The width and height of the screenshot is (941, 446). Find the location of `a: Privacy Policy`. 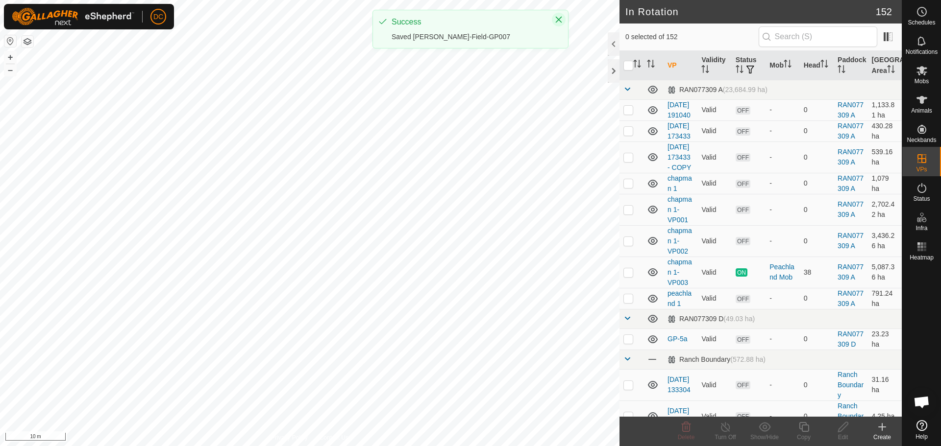

a: Privacy Policy is located at coordinates (289, 438).